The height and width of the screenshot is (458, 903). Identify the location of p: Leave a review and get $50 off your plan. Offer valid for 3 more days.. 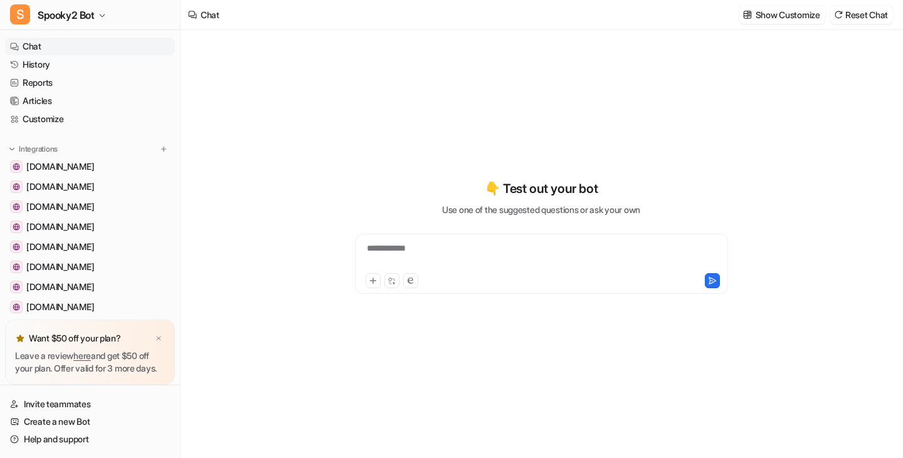
(90, 362).